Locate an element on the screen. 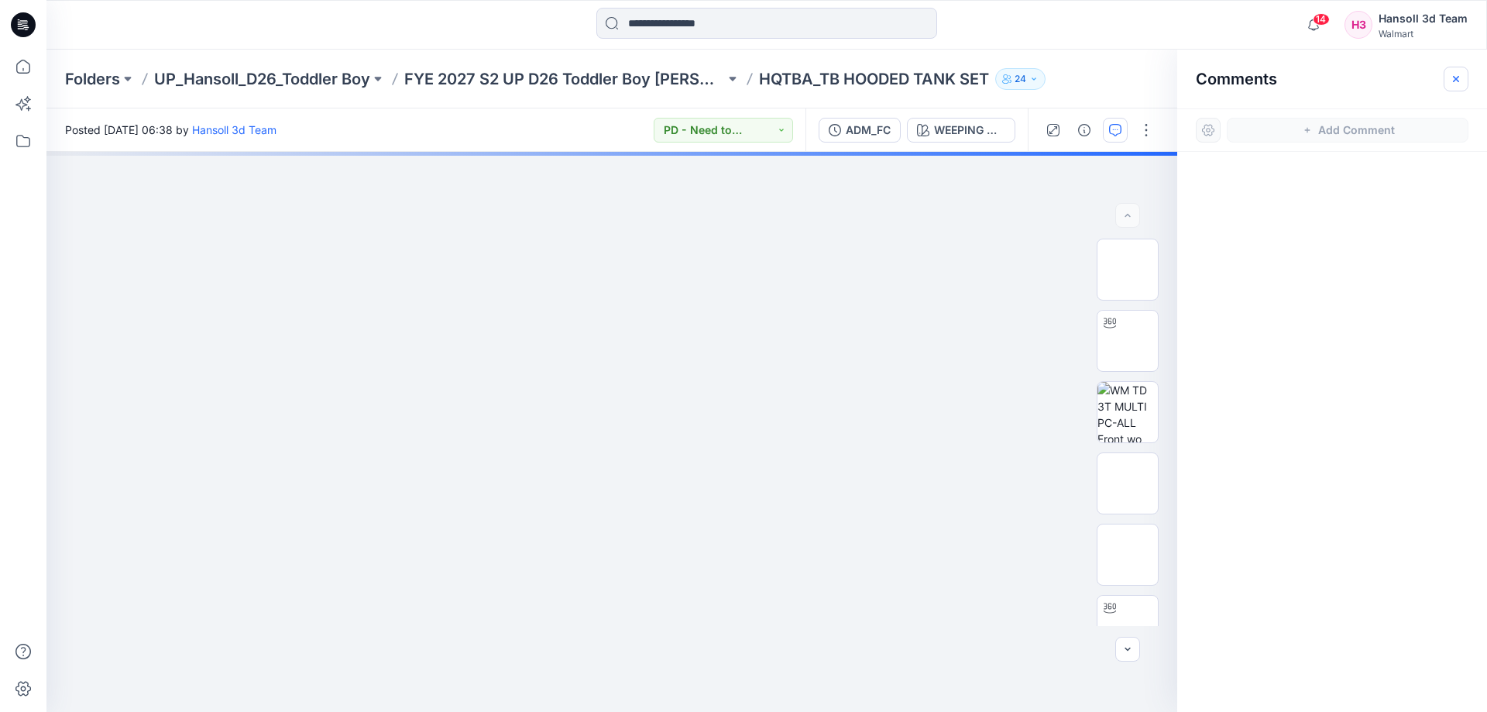 The height and width of the screenshot is (712, 1487). p: 24 is located at coordinates (1020, 79).